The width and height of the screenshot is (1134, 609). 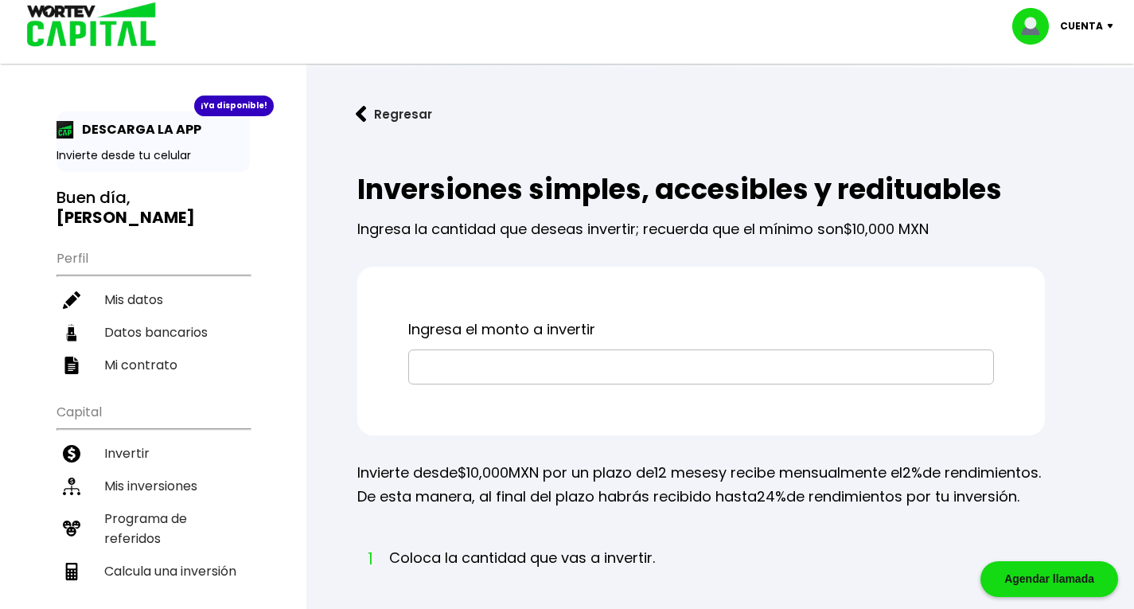 I want to click on img: app-icon, so click(x=65, y=130).